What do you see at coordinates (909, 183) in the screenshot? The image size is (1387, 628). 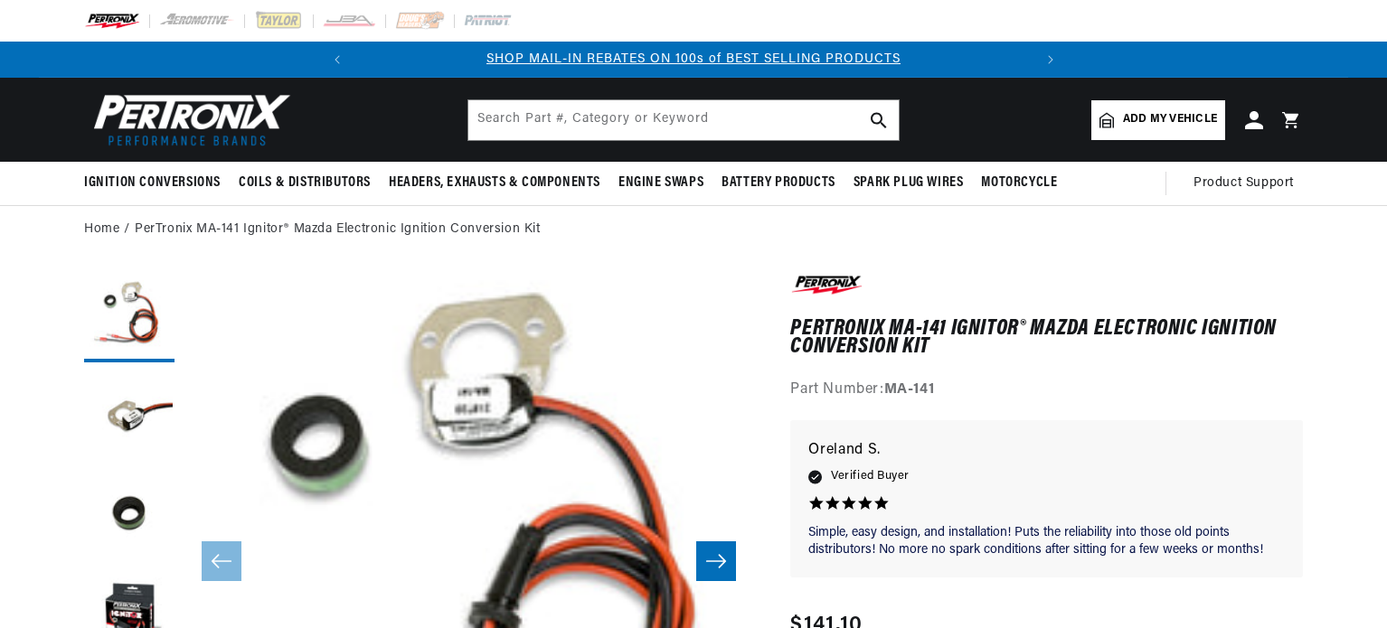 I see `span: Spark Plug Wires` at bounding box center [909, 183].